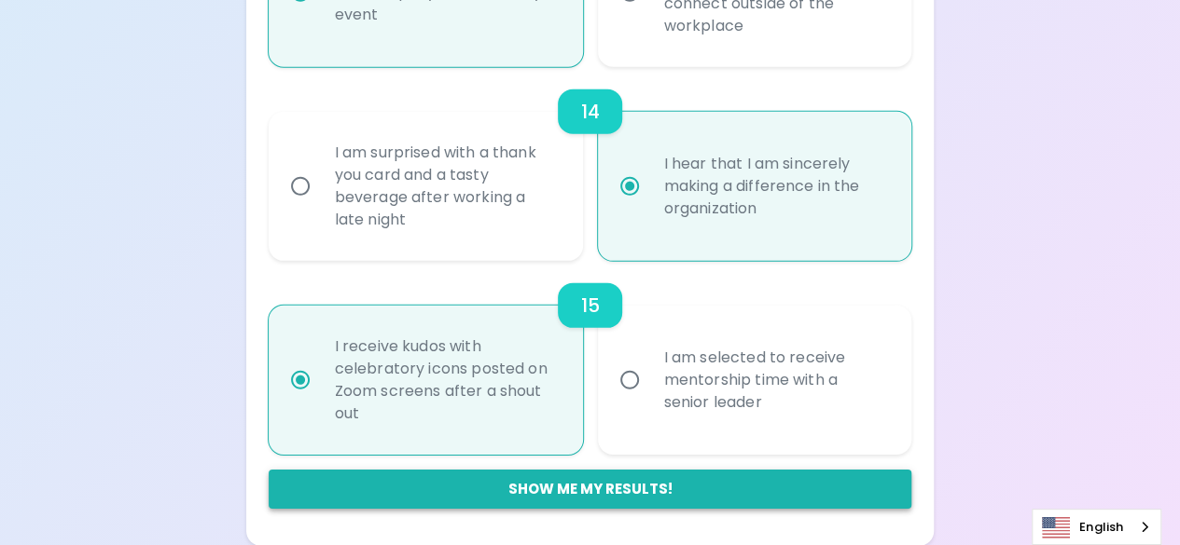 The width and height of the screenshot is (1180, 545). What do you see at coordinates (589, 306) in the screenshot?
I see `h6: 15` at bounding box center [589, 306].